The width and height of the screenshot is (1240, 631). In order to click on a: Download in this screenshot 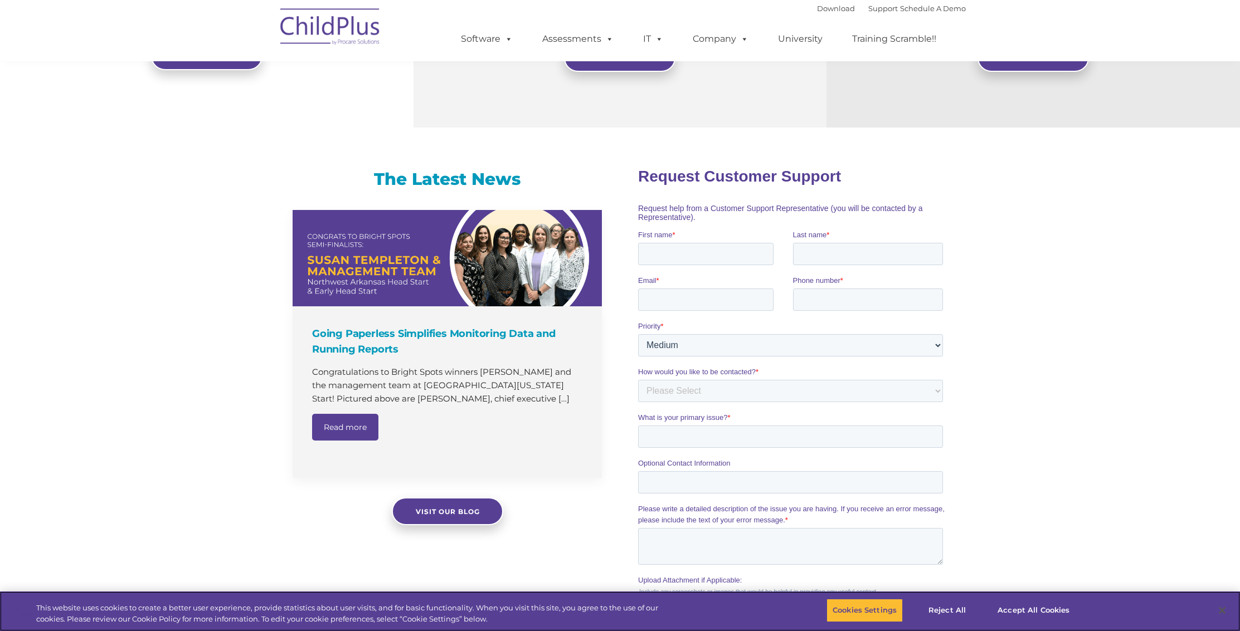, I will do `click(836, 8)`.